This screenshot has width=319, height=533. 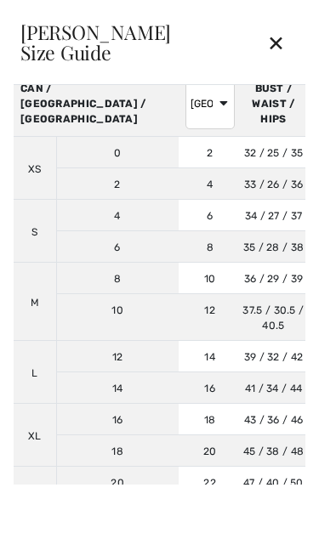 I want to click on td: S, so click(x=35, y=231).